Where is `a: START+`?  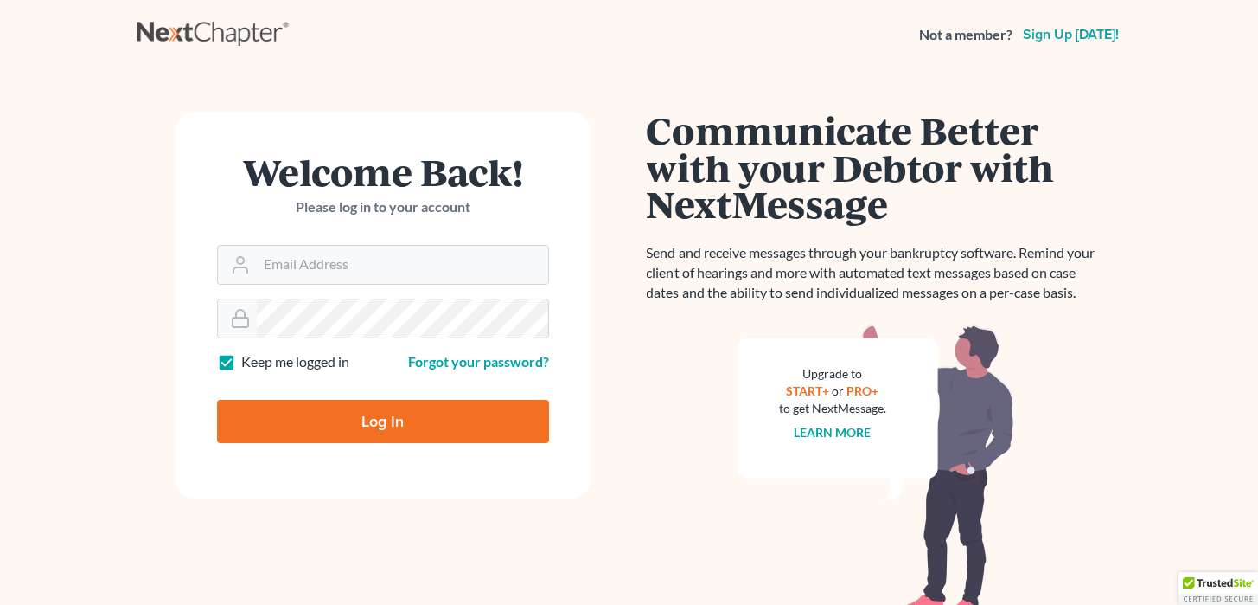 a: START+ is located at coordinates (808, 390).